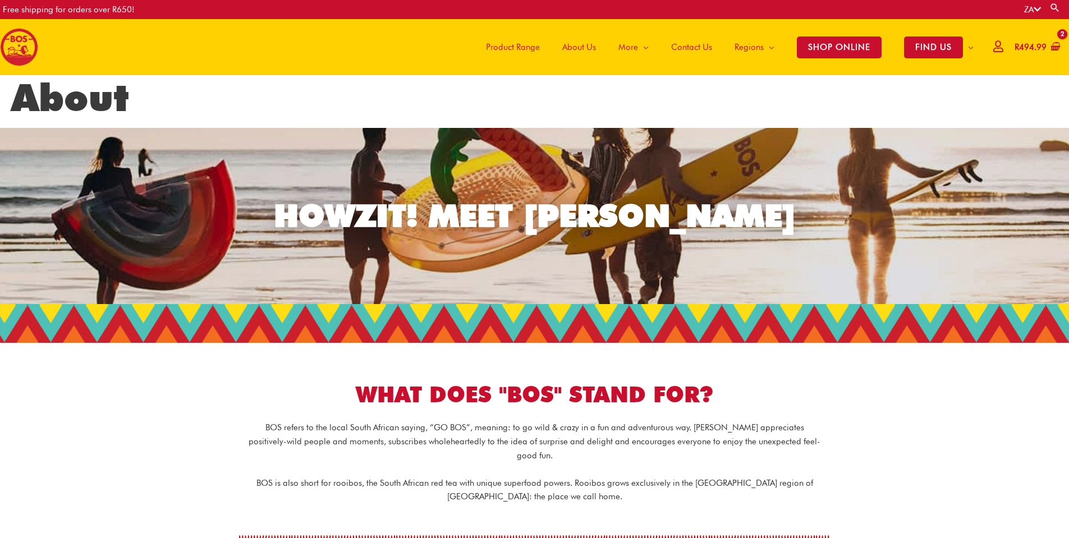 The image size is (1069, 538). Describe the element at coordinates (1017, 47) in the screenshot. I see `span: R` at that location.